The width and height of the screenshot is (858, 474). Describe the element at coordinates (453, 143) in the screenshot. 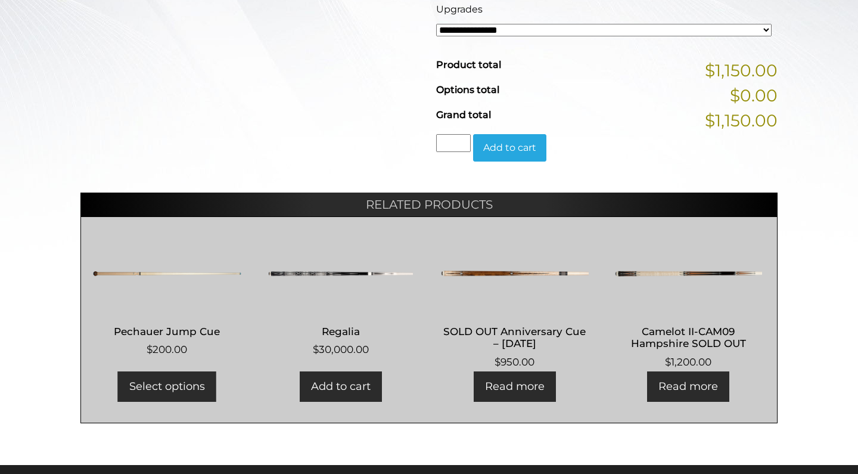

I see `input: Product quantity` at that location.